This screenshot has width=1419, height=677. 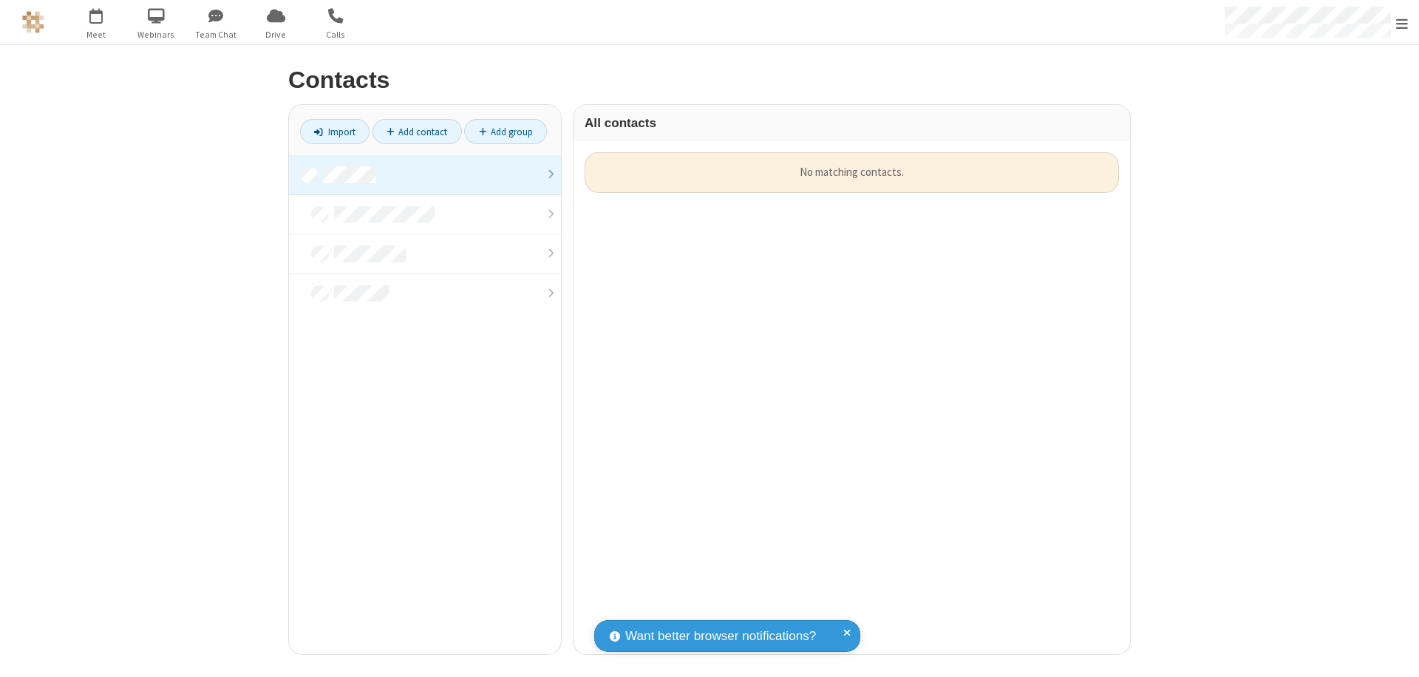 What do you see at coordinates (33, 22) in the screenshot?
I see `img: QA Selenium DO NOT DELETE OR CHANGE` at bounding box center [33, 22].